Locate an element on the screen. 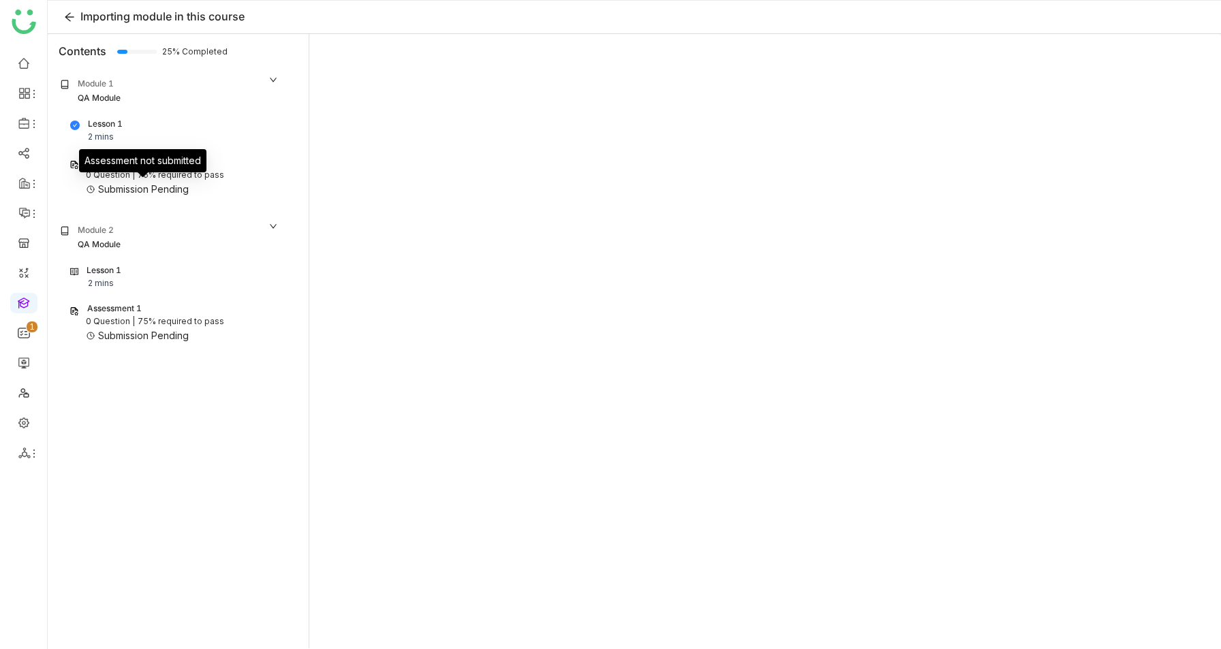 This screenshot has width=1221, height=649. p: 1 is located at coordinates (32, 327).